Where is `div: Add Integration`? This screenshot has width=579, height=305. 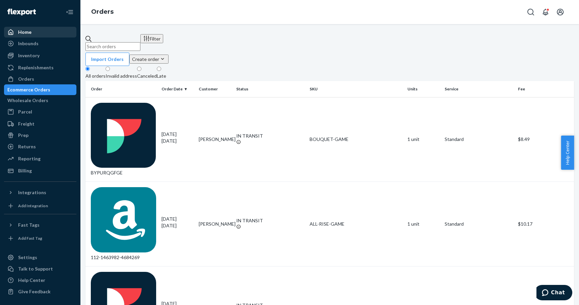
div: Add Integration is located at coordinates (33, 206).